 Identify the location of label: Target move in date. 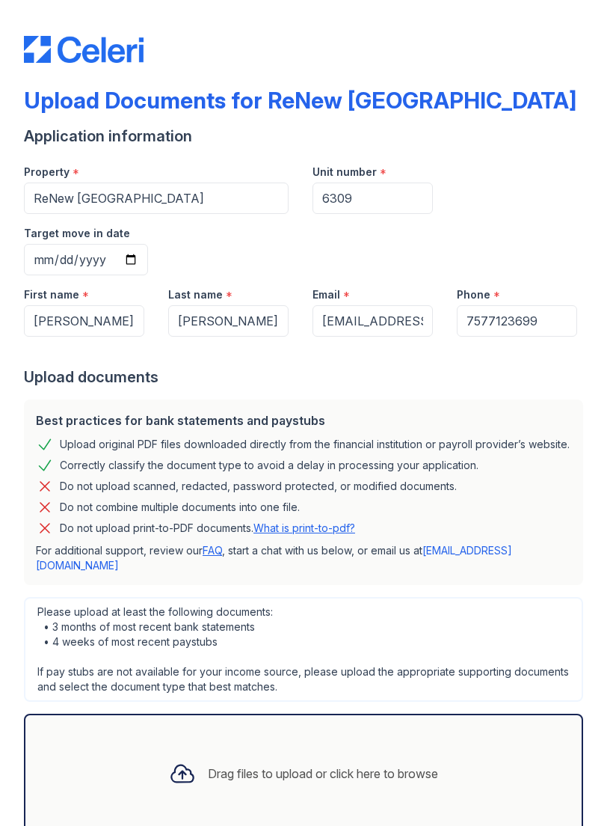
(77, 233).